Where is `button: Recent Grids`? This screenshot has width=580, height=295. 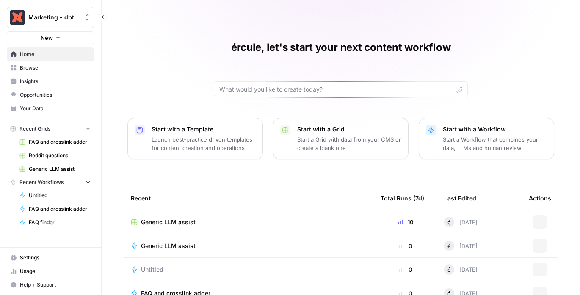 button: Recent Grids is located at coordinates (50, 129).